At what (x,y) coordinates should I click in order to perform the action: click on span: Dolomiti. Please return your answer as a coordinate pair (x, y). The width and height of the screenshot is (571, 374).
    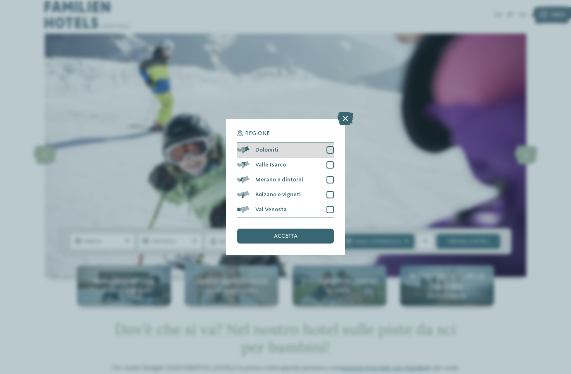
    Looking at the image, I should click on (267, 150).